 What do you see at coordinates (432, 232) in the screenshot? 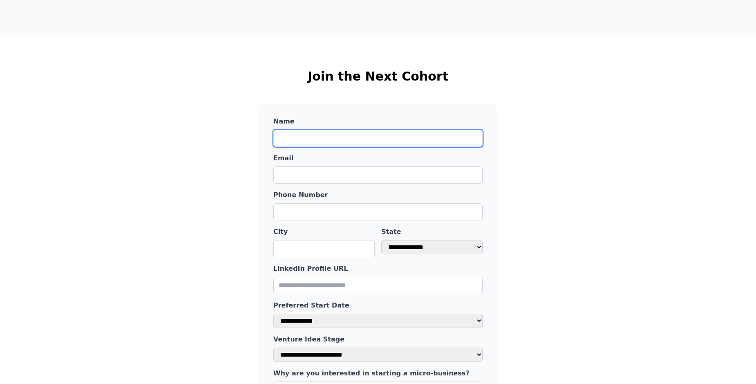
I see `label: State` at bounding box center [432, 232].